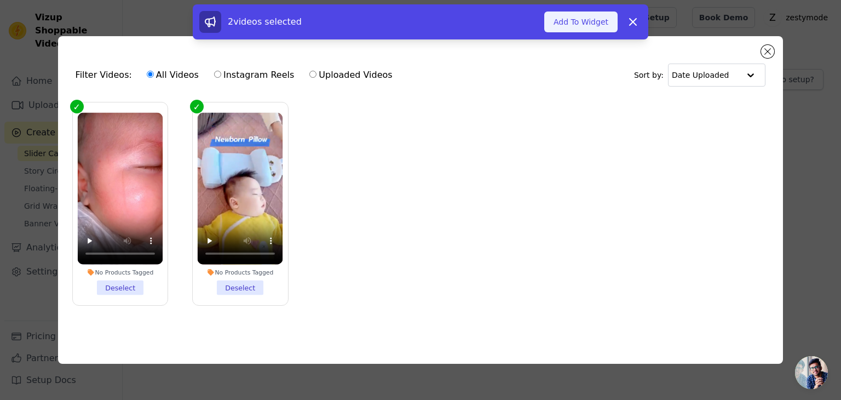  What do you see at coordinates (172, 75) in the screenshot?
I see `label: All Videos` at bounding box center [172, 75].